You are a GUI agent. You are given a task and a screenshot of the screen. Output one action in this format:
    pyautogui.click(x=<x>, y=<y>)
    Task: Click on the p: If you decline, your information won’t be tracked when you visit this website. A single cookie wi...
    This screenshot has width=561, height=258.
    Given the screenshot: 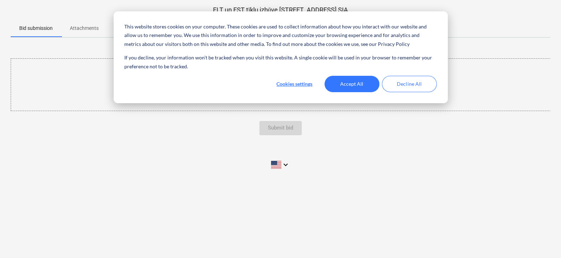 What is the action you would take?
    pyautogui.click(x=280, y=62)
    